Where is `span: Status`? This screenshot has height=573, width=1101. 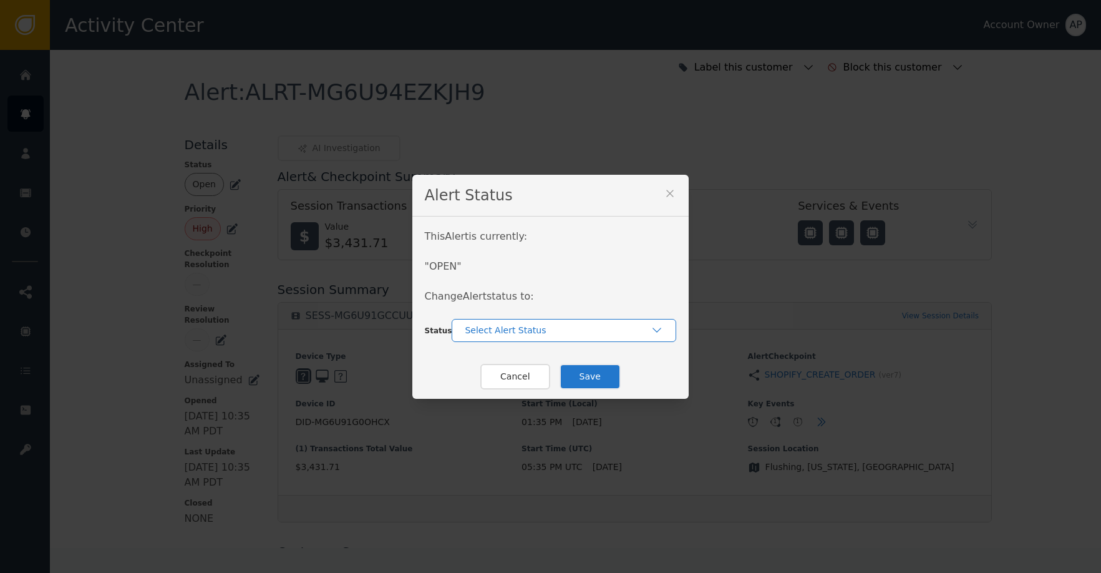
span: Status is located at coordinates (439, 331).